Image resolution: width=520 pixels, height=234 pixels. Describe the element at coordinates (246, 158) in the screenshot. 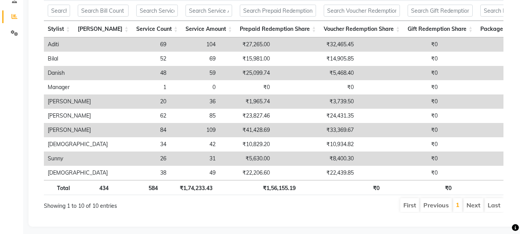

I see `td: ₹5,630.00` at that location.